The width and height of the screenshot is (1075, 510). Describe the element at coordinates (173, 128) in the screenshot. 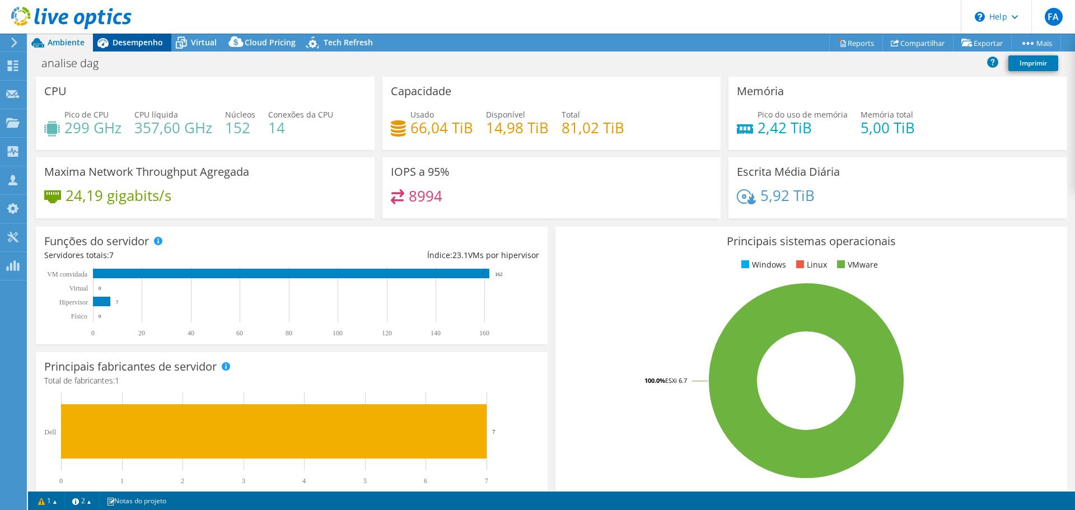

I see `h4: 357,60 GHz` at that location.